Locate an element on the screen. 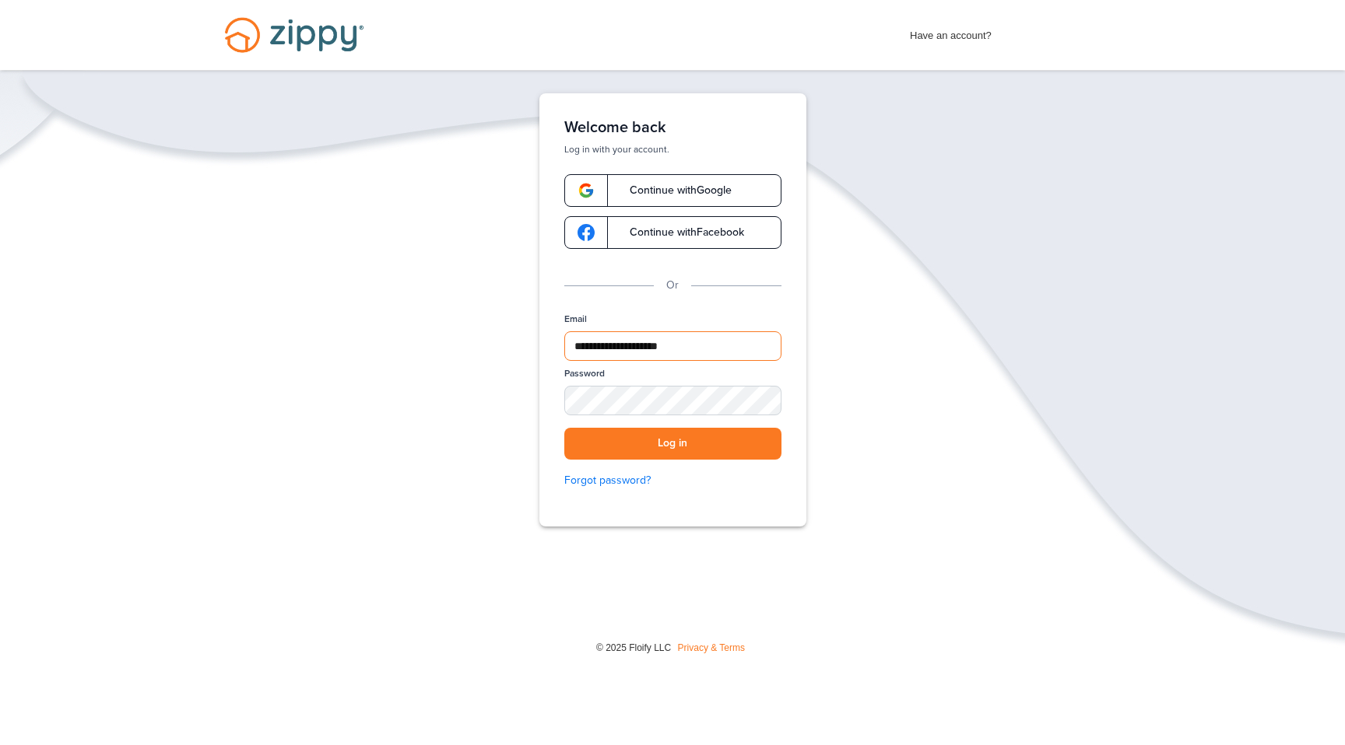 The width and height of the screenshot is (1345, 745). h1: Welcome back is located at coordinates (672, 128).